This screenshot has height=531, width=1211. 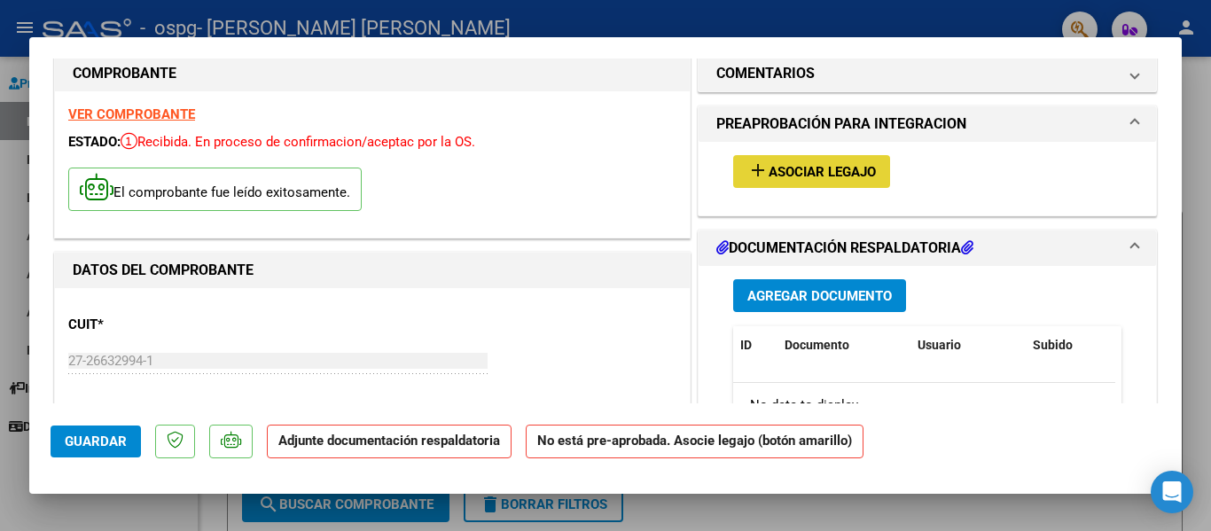 What do you see at coordinates (841, 124) in the screenshot?
I see `h1: PREAPROBACIÓN PARA INTEGRACION` at bounding box center [841, 124].